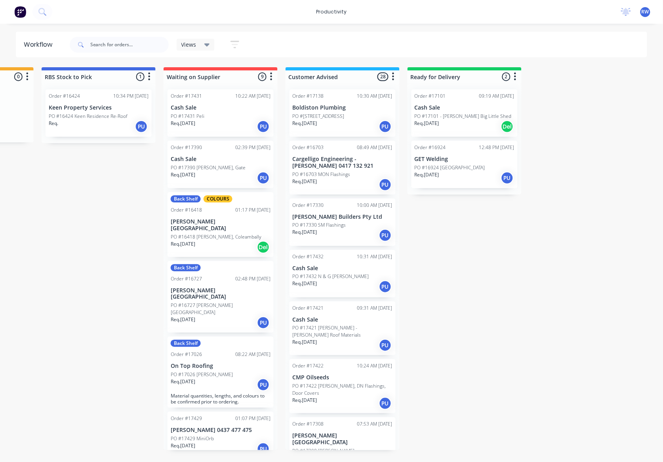  What do you see at coordinates (464, 159) in the screenshot?
I see `p: GET Welding` at bounding box center [464, 159].